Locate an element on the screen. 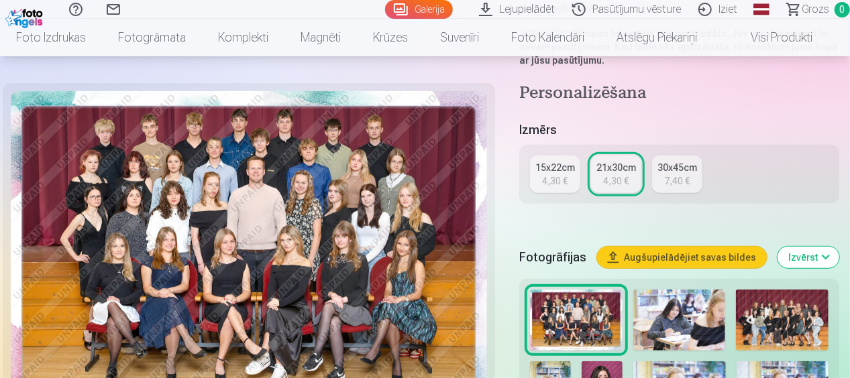  a: Foto kalendāri is located at coordinates (547, 38).